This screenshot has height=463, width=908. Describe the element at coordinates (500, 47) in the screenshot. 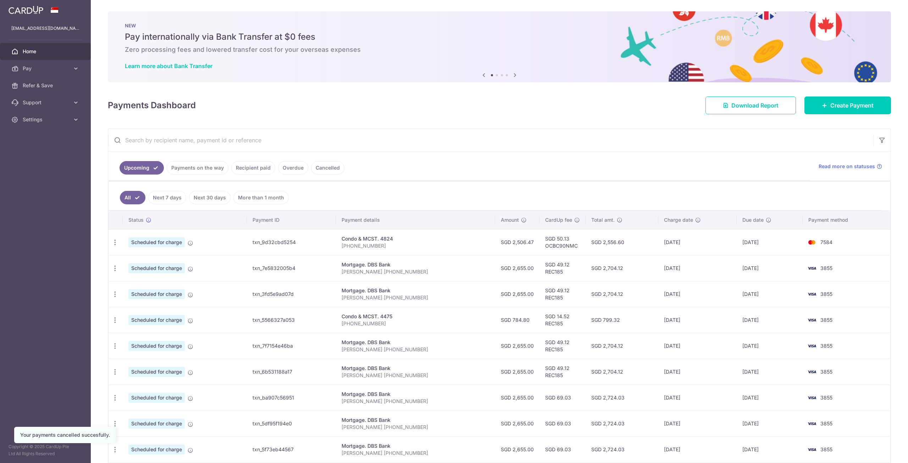

I see `img: Bank transfer banner` at that location.